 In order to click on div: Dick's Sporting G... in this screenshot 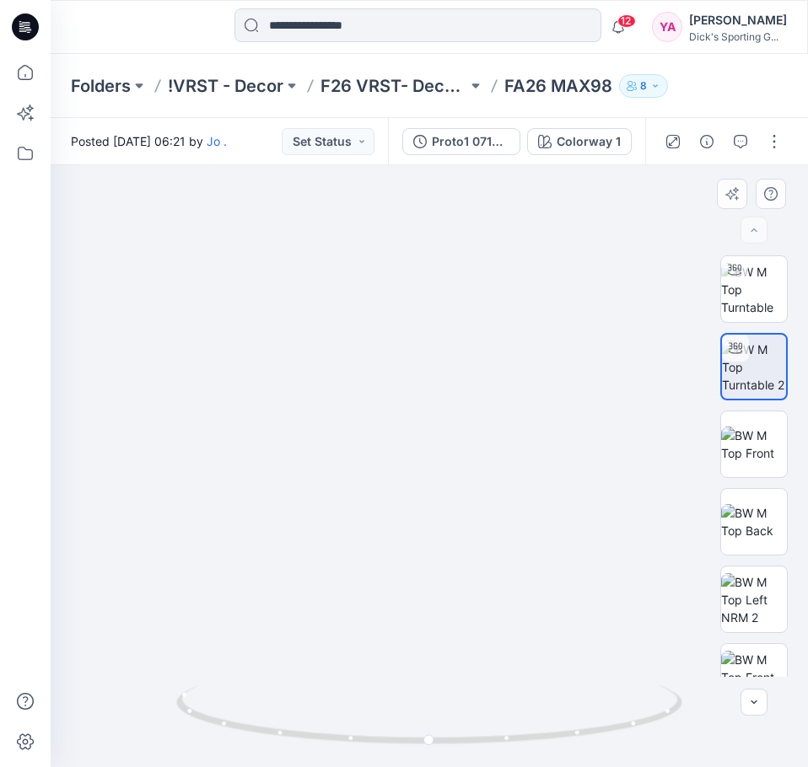, I will do `click(738, 36)`.